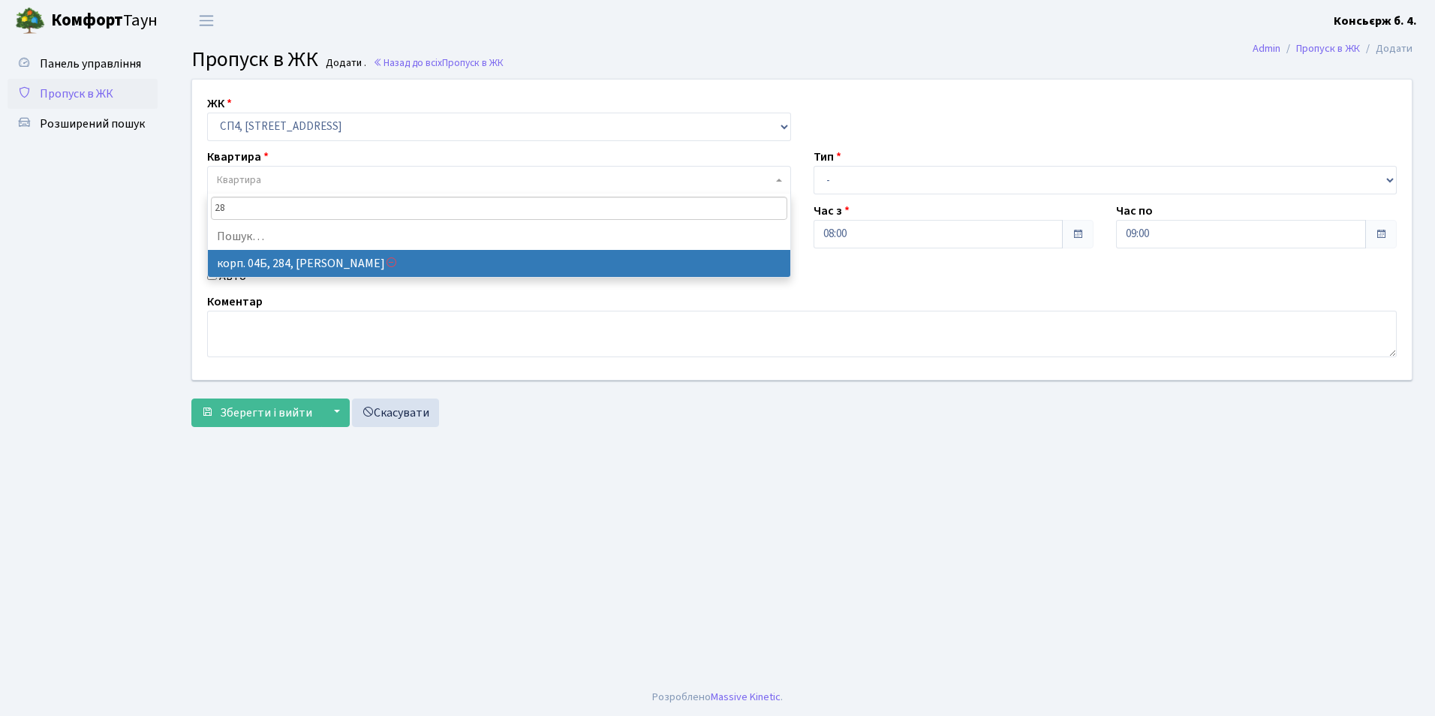 The image size is (1435, 716). What do you see at coordinates (396, 413) in the screenshot?
I see `a: Скасувати` at bounding box center [396, 413].